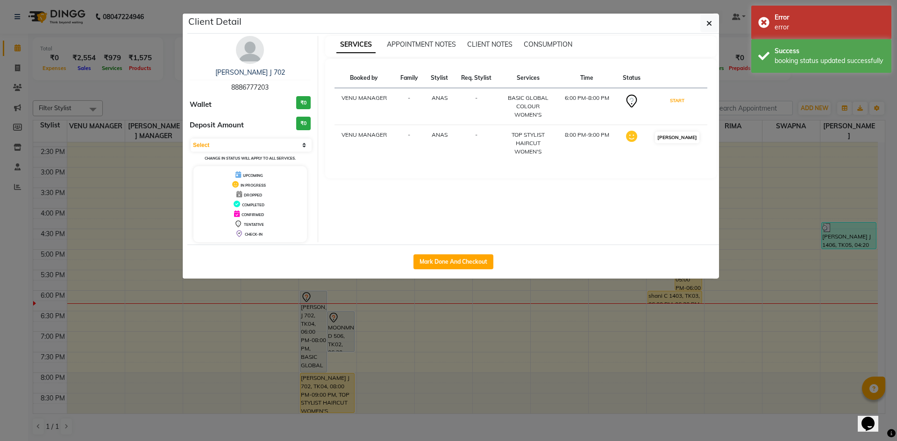 The height and width of the screenshot is (441, 897). I want to click on span: Wallet, so click(200, 105).